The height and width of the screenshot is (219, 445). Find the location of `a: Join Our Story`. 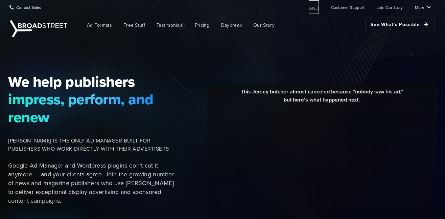

a: Join Our Story is located at coordinates (390, 7).